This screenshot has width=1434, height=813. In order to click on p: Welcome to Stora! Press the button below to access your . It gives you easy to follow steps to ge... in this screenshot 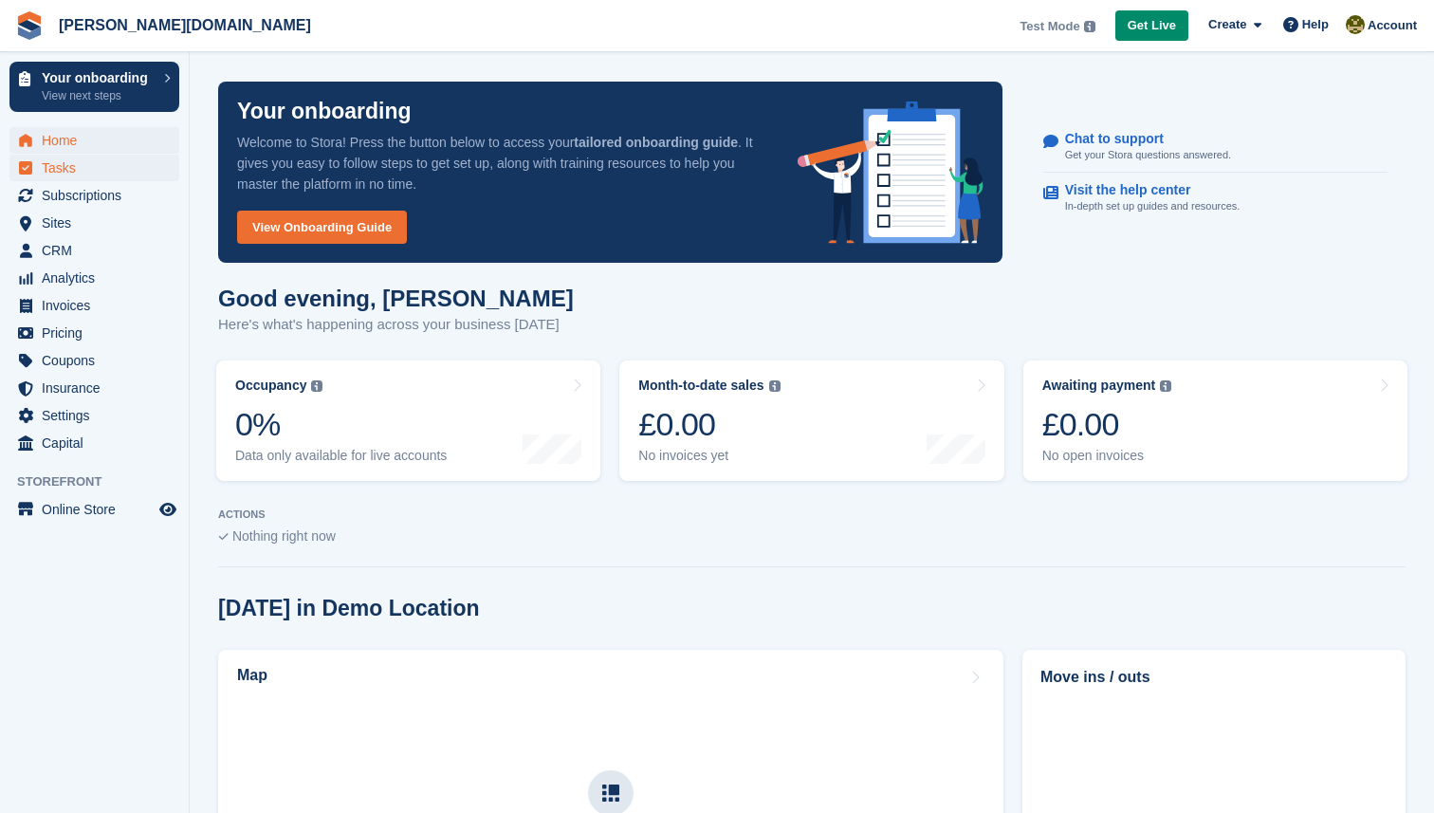, I will do `click(502, 163)`.